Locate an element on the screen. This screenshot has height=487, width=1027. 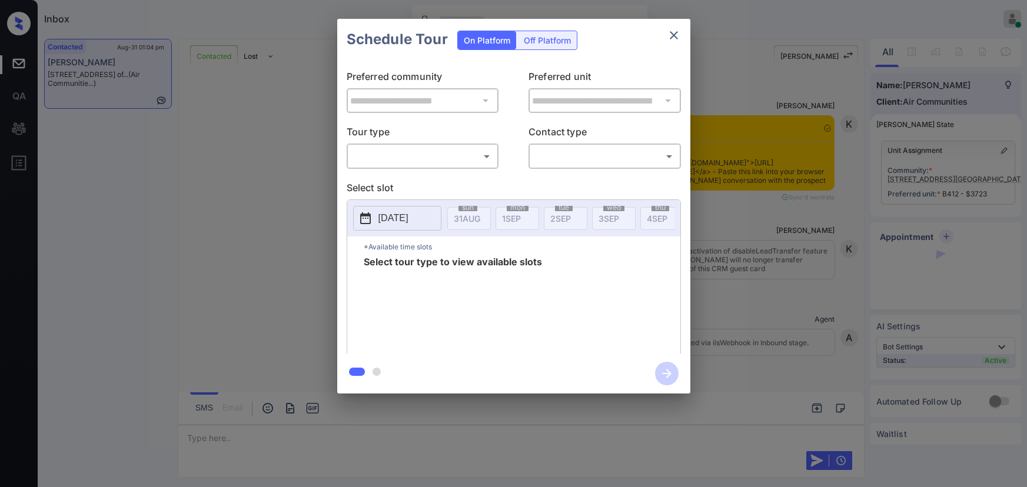
p: Tour type is located at coordinates (423, 134).